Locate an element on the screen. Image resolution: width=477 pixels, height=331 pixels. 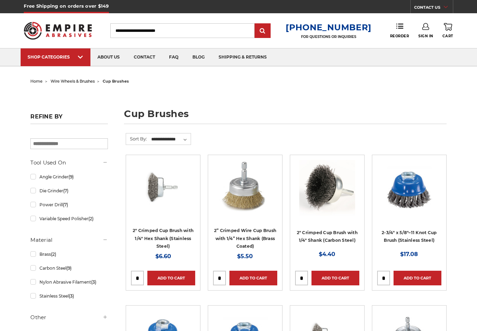
a: 2" brass crimped wire cup brush with 1/4" hex shank is located at coordinates (245, 192).